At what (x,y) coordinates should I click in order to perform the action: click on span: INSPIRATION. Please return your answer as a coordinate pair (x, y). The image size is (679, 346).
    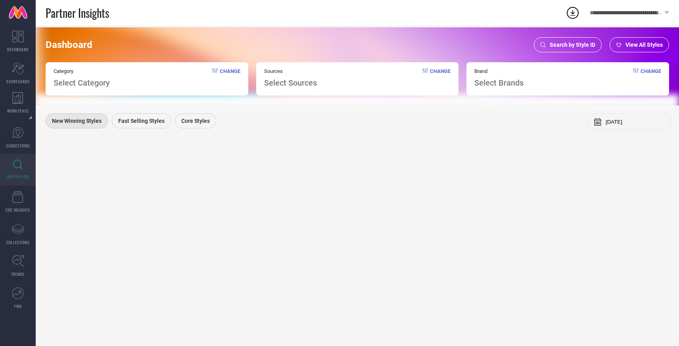
    Looking at the image, I should click on (18, 176).